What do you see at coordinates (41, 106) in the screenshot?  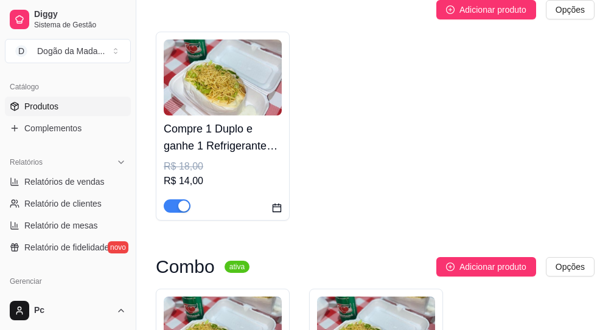 I see `span: Produtos` at bounding box center [41, 106].